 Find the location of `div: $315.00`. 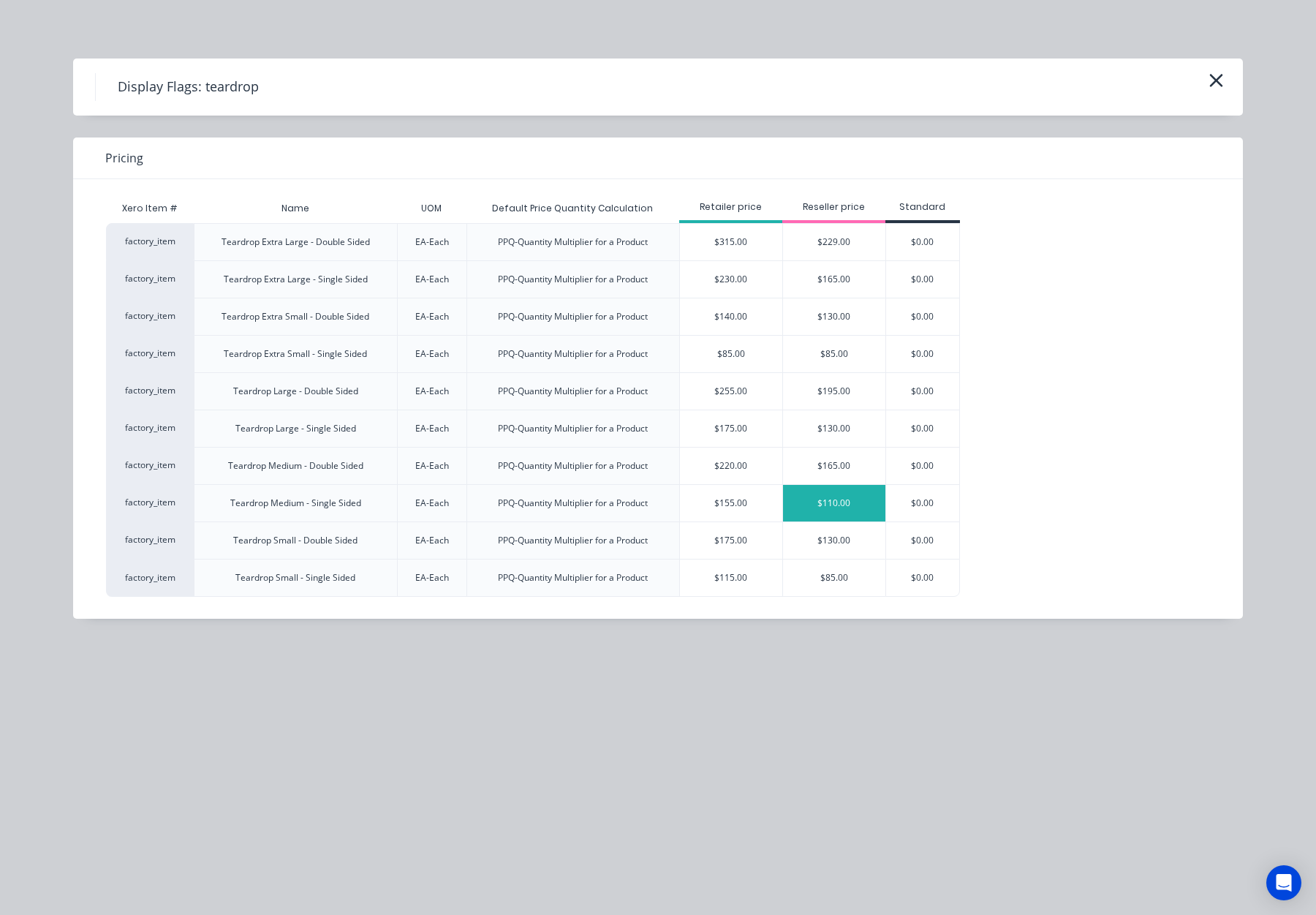

div: $315.00 is located at coordinates (731, 243).